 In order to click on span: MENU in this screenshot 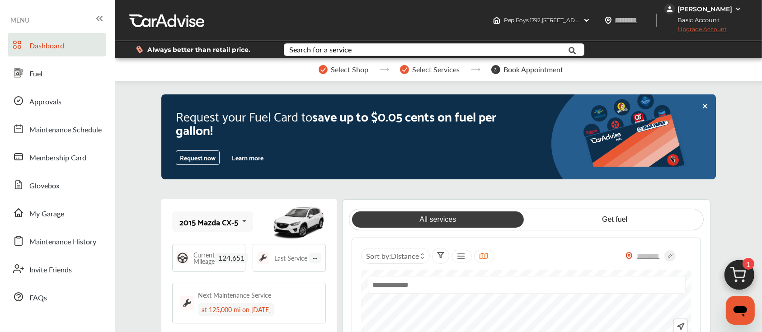, I will do `click(20, 20)`.